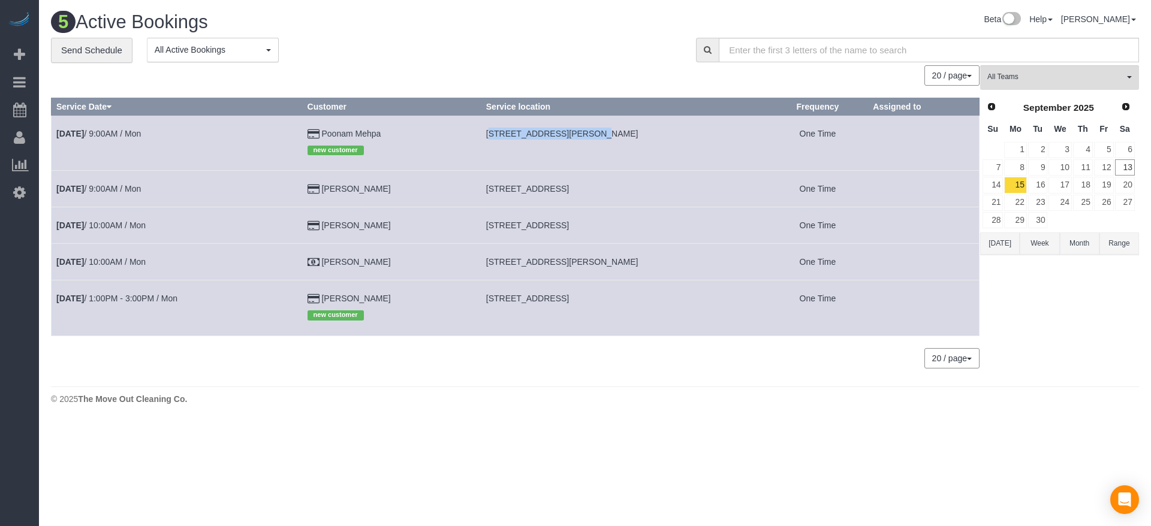 Image resolution: width=1151 pixels, height=526 pixels. I want to click on a: 3, so click(1060, 150).